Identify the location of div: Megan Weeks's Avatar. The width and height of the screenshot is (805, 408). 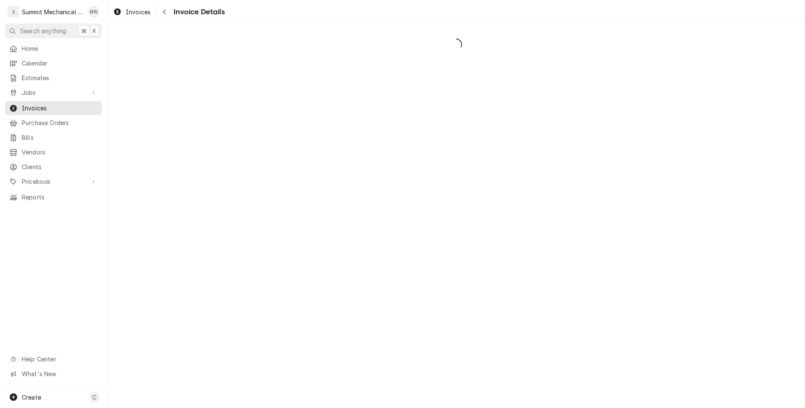
(94, 12).